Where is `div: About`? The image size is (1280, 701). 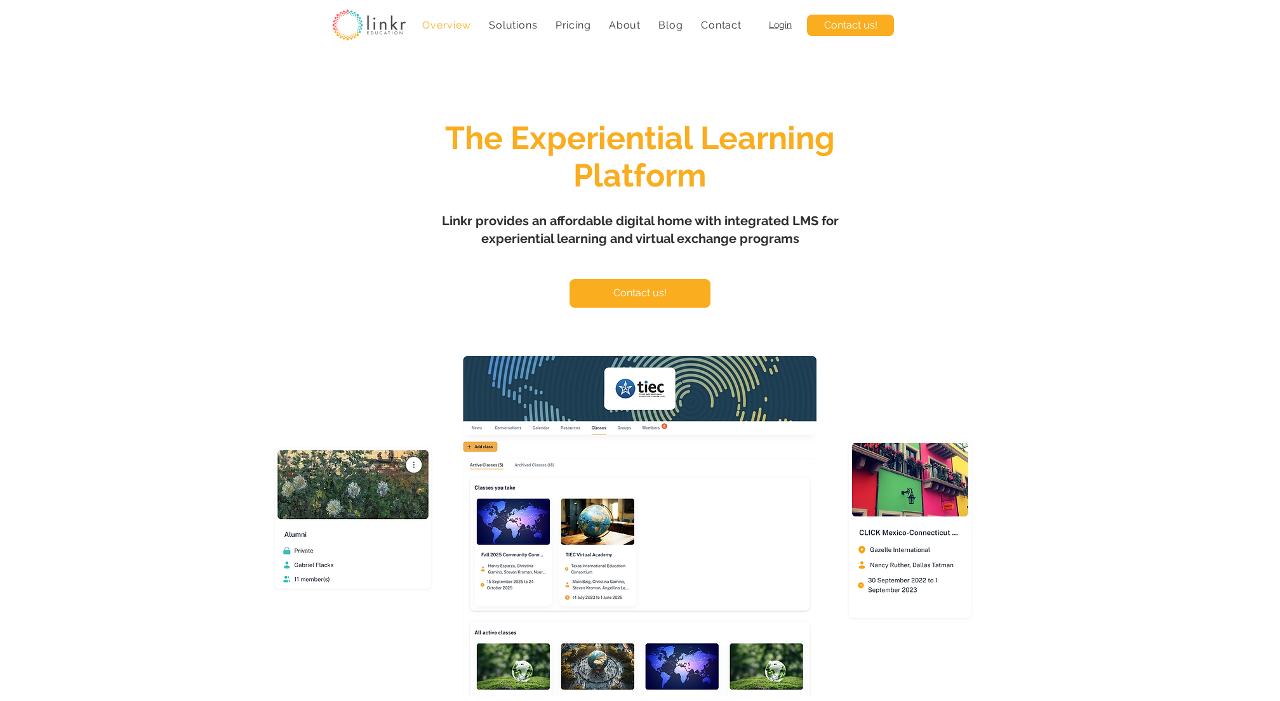 div: About is located at coordinates (625, 25).